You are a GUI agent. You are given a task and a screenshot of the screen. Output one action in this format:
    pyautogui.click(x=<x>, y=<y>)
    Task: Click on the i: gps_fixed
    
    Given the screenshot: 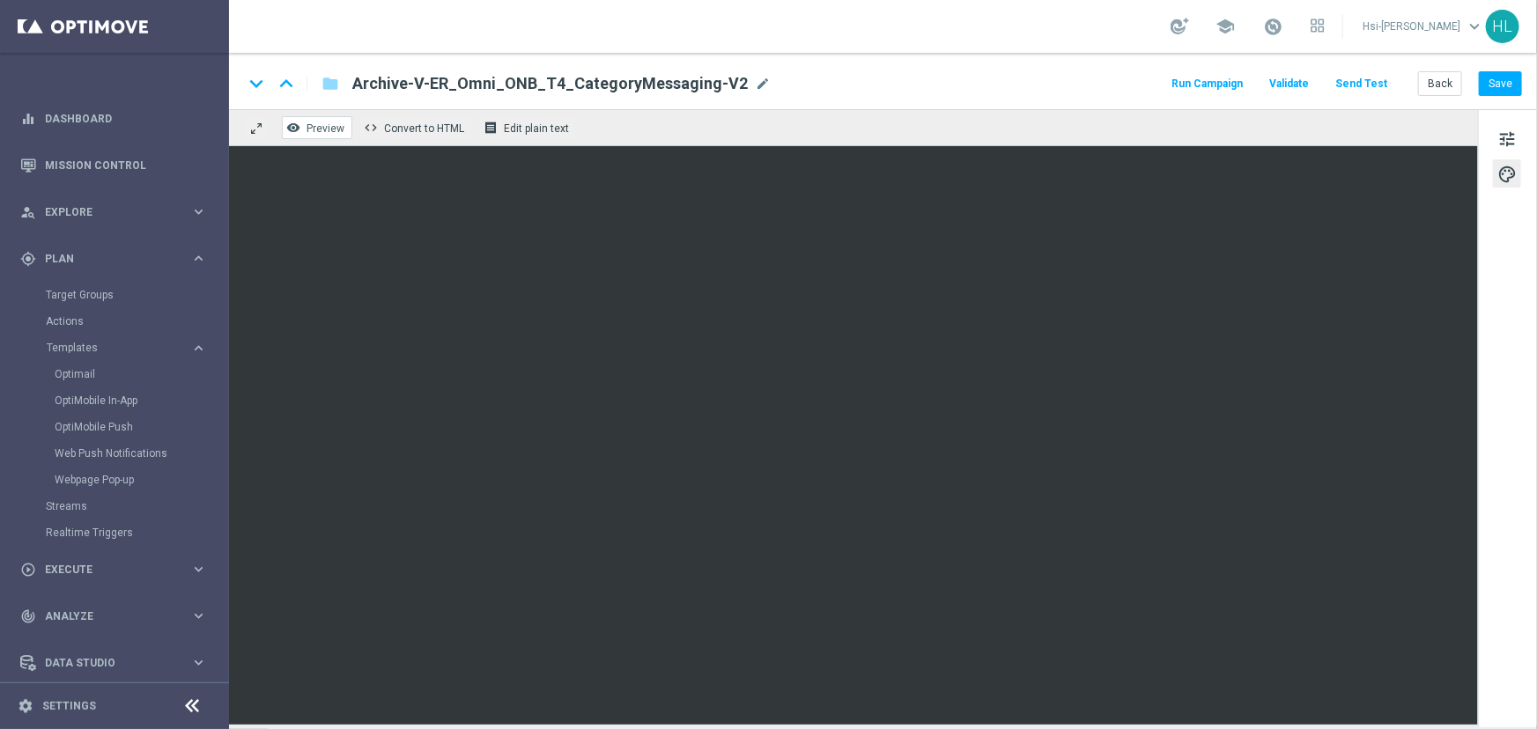 What is the action you would take?
    pyautogui.click(x=28, y=259)
    